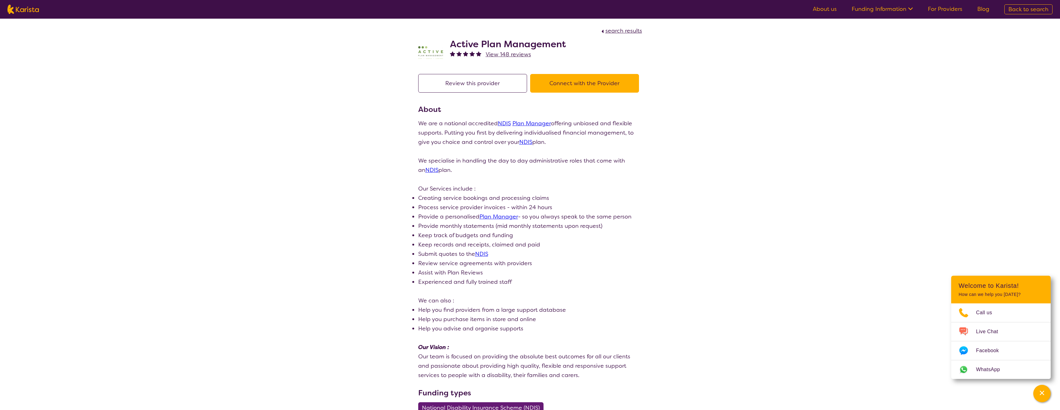  I want to click on li: Help you find providers from a large support database, so click(530, 310).